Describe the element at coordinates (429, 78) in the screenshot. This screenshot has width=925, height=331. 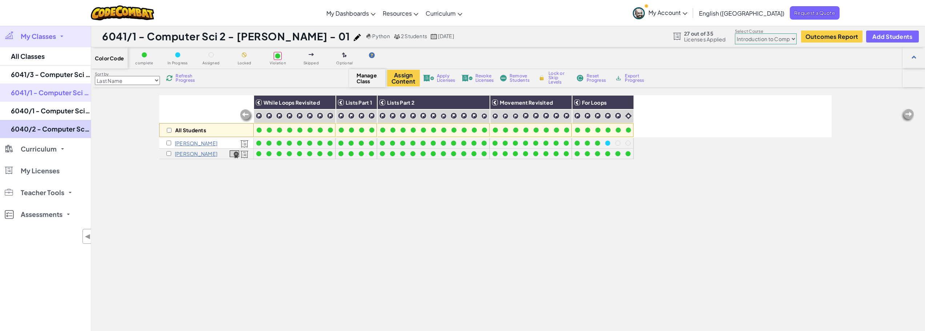
I see `img: IconLicenseApply.svg` at that location.